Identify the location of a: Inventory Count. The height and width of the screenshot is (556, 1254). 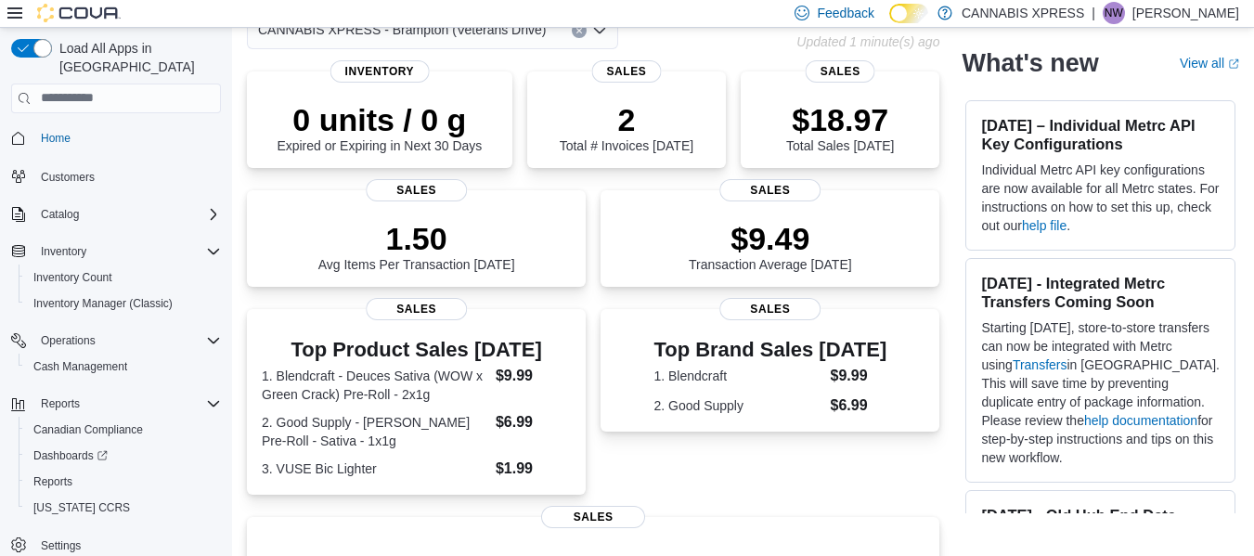
(72, 278).